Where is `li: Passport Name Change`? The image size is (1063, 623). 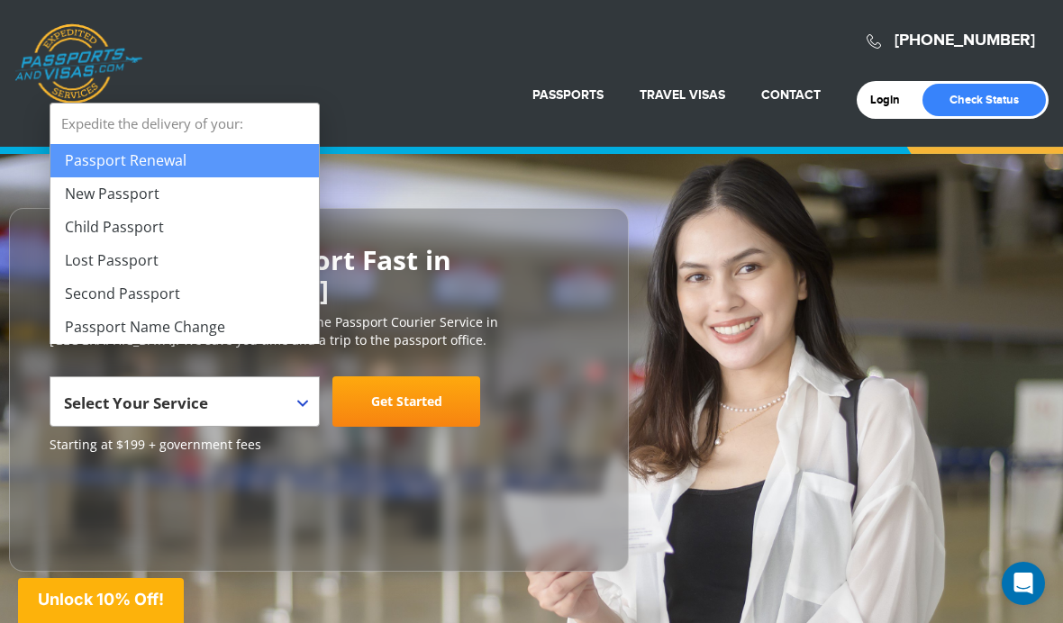 li: Passport Name Change is located at coordinates (185, 327).